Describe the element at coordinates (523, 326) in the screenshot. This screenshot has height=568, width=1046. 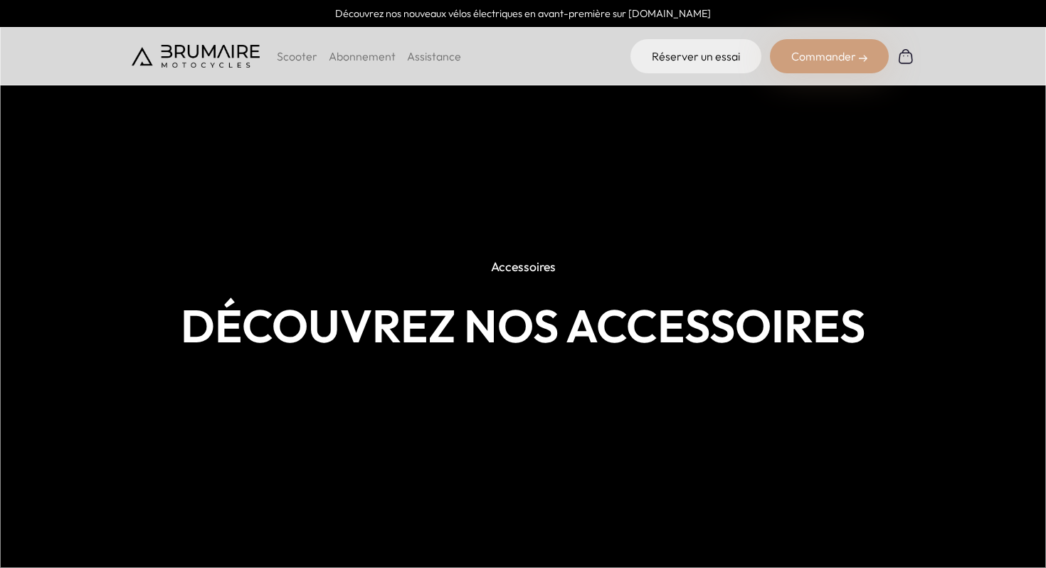
I see `h1: Découvrez nos accessoires` at that location.